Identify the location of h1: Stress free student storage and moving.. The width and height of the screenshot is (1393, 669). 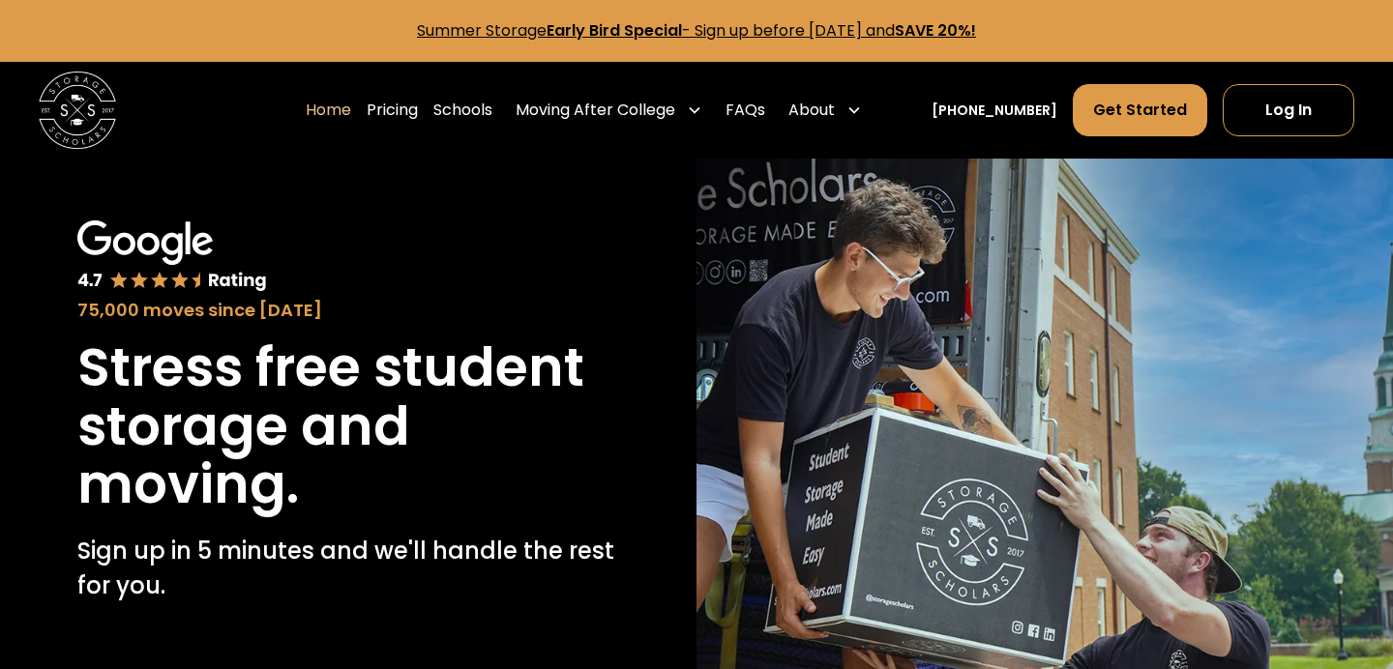
(348, 427).